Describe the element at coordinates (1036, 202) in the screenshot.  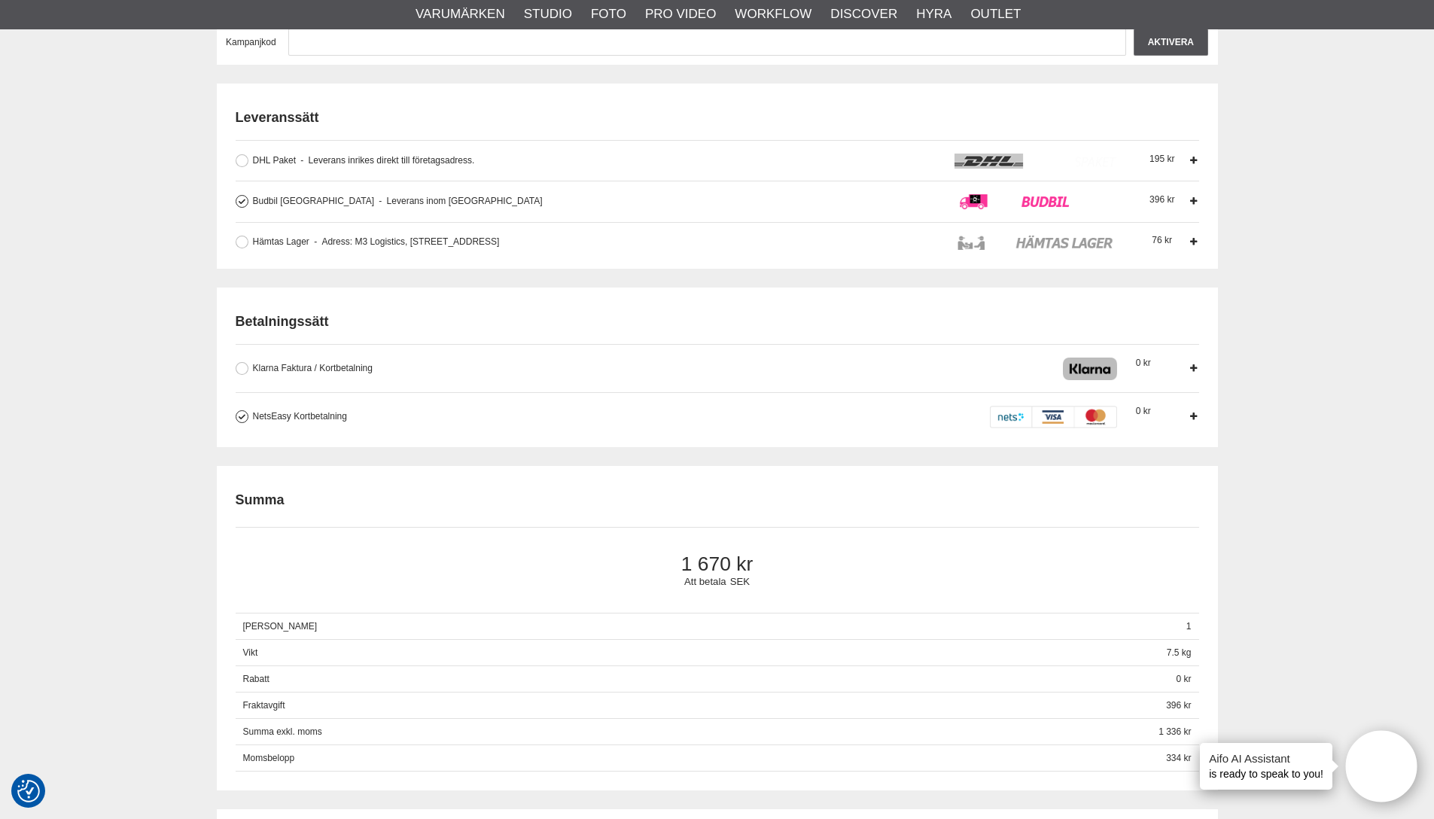
I see `img: icon_budbil_logo.png` at that location.